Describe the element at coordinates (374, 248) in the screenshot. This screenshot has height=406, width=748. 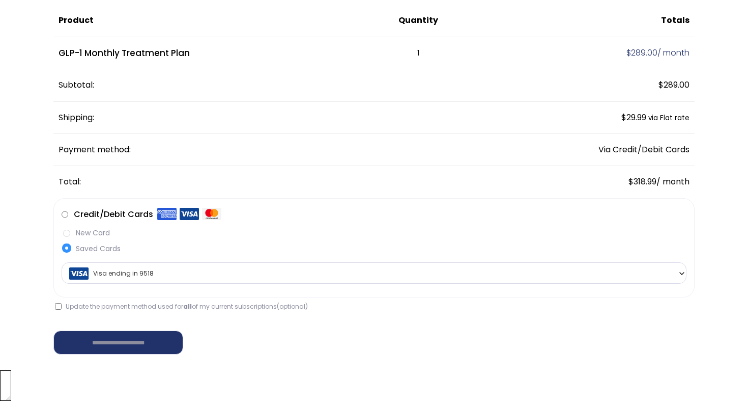
I see `label: Saved Cards` at that location.